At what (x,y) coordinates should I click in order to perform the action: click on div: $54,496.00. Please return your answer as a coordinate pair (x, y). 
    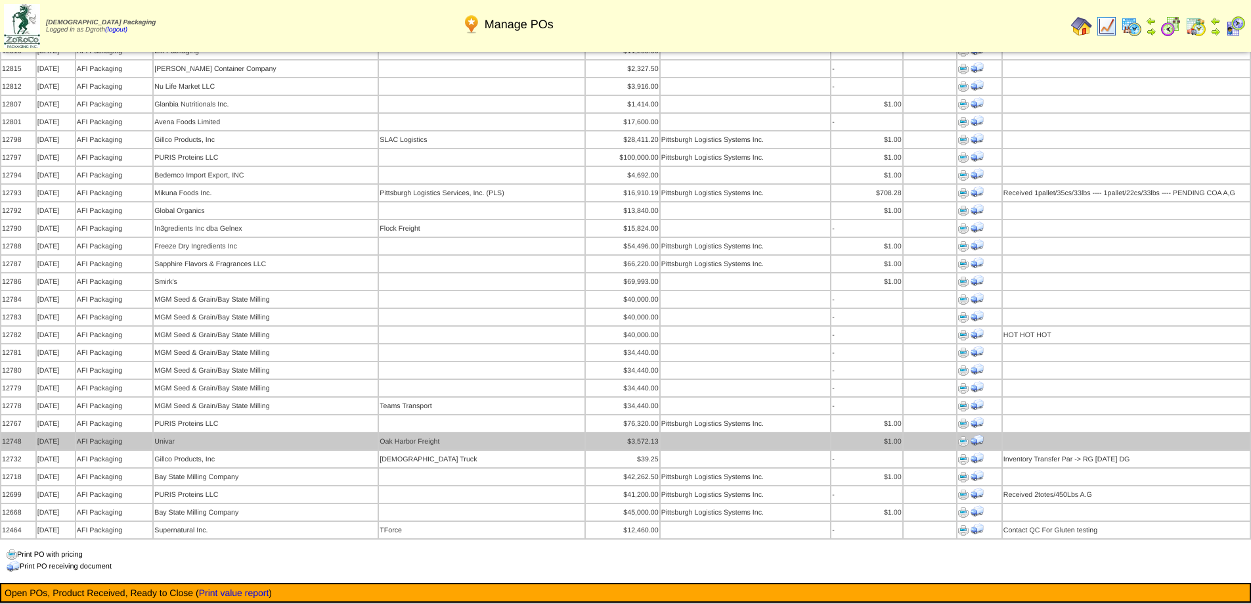
    Looking at the image, I should click on (622, 246).